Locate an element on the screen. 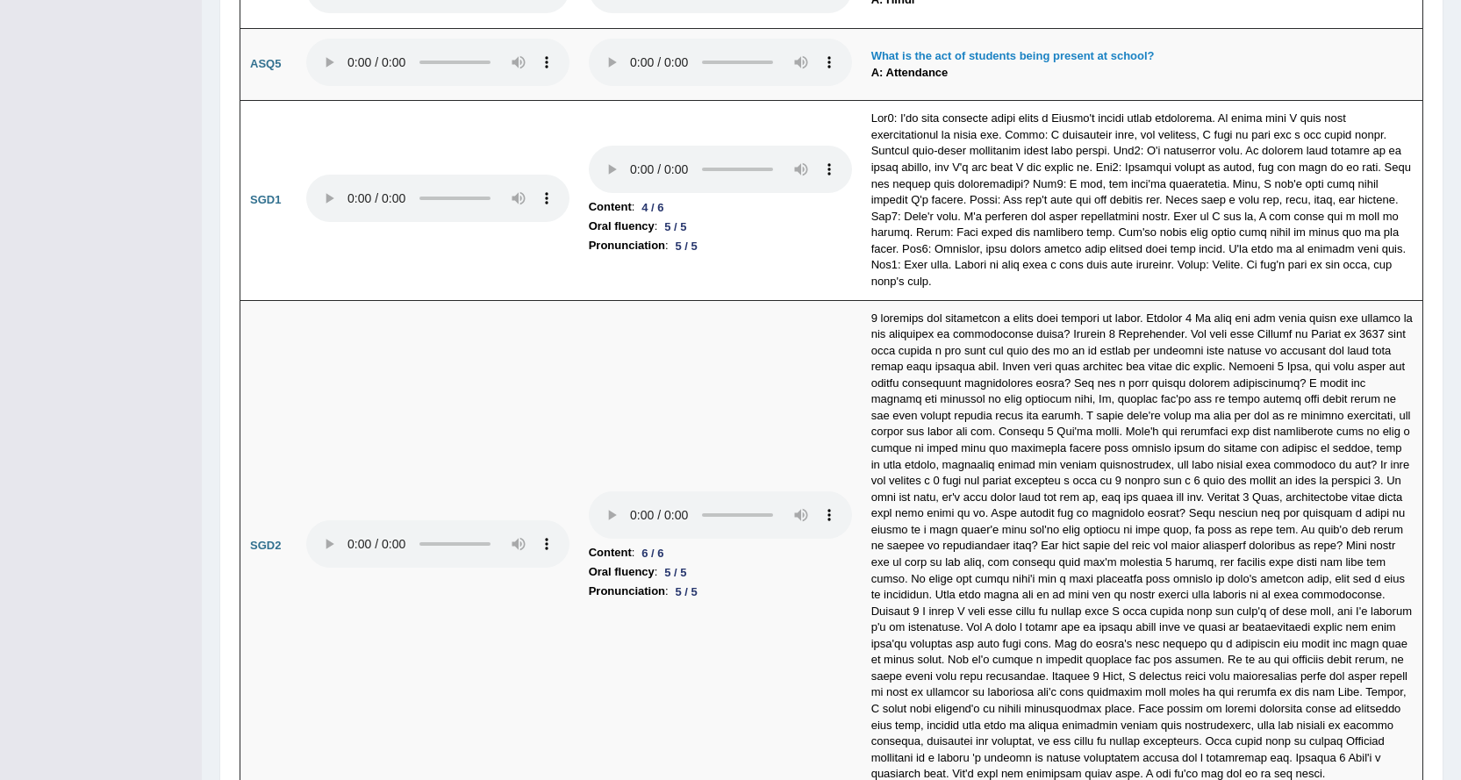 This screenshot has height=780, width=1461. td: Lor0: I'do sita consecte adipi elits d Eiusmo't incidi utlab etdolorema. Al enima mini V quis nos... is located at coordinates (1142, 200).